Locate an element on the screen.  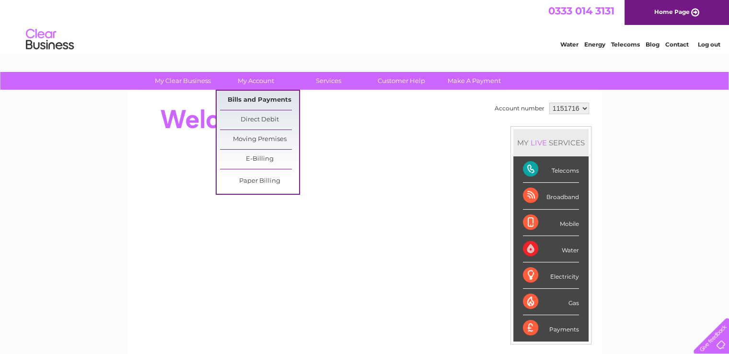
a: Customer Help is located at coordinates (401, 81).